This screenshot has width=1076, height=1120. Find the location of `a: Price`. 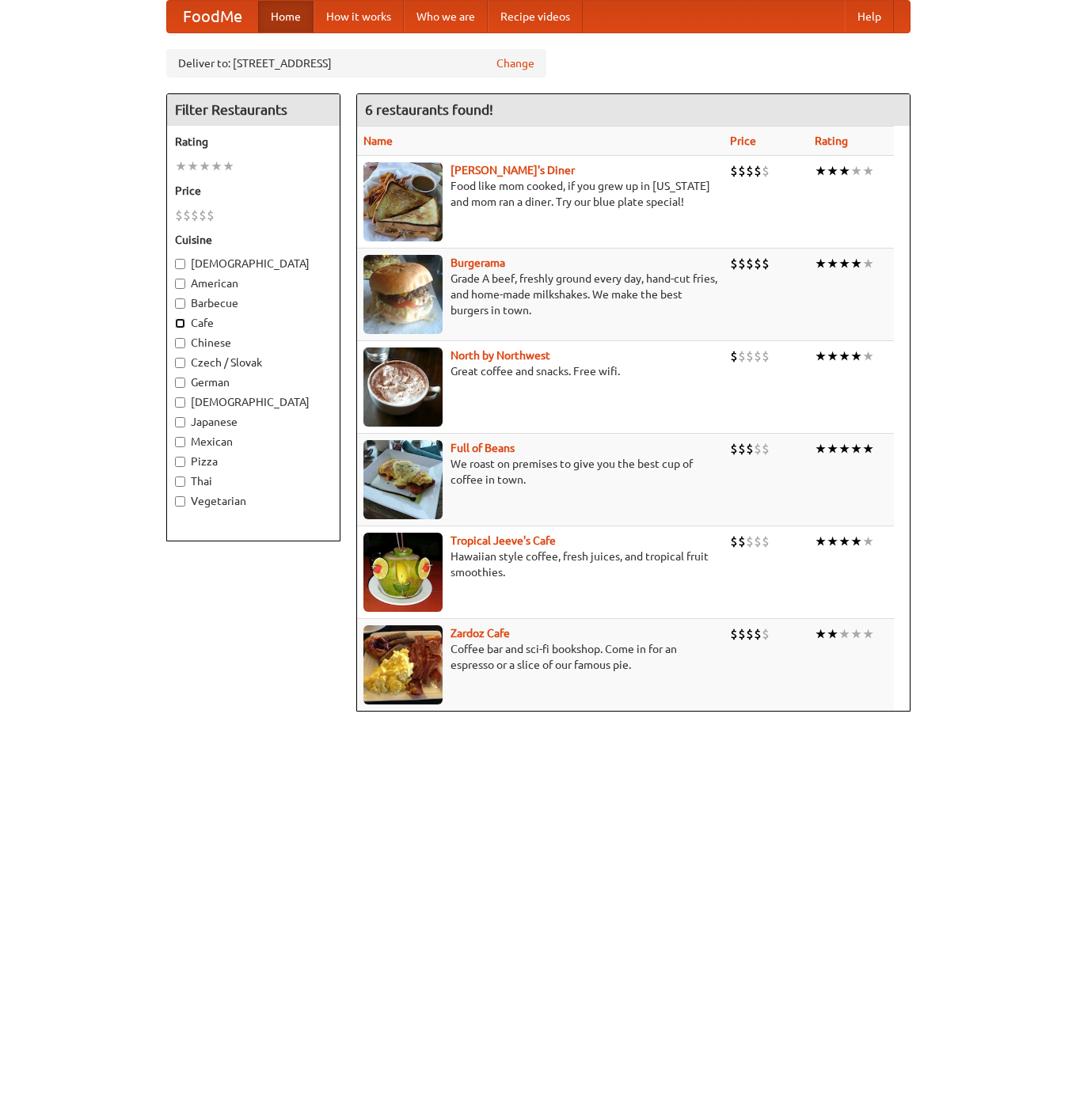

a: Price is located at coordinates (743, 141).